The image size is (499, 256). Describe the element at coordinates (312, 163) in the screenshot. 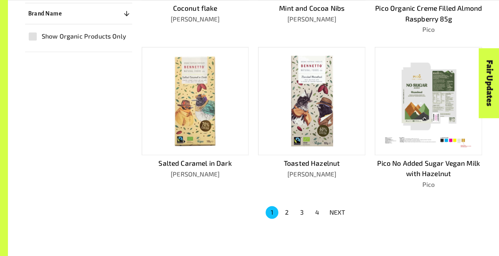

I see `p: Toasted Hazelnut` at that location.